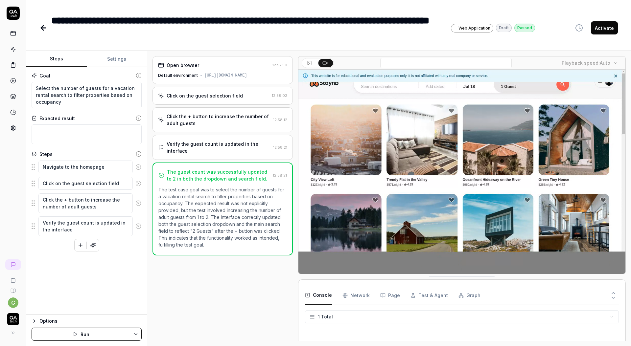 This screenshot has height=346, width=631. What do you see at coordinates (178, 76) in the screenshot?
I see `div: Default environment` at bounding box center [178, 76].